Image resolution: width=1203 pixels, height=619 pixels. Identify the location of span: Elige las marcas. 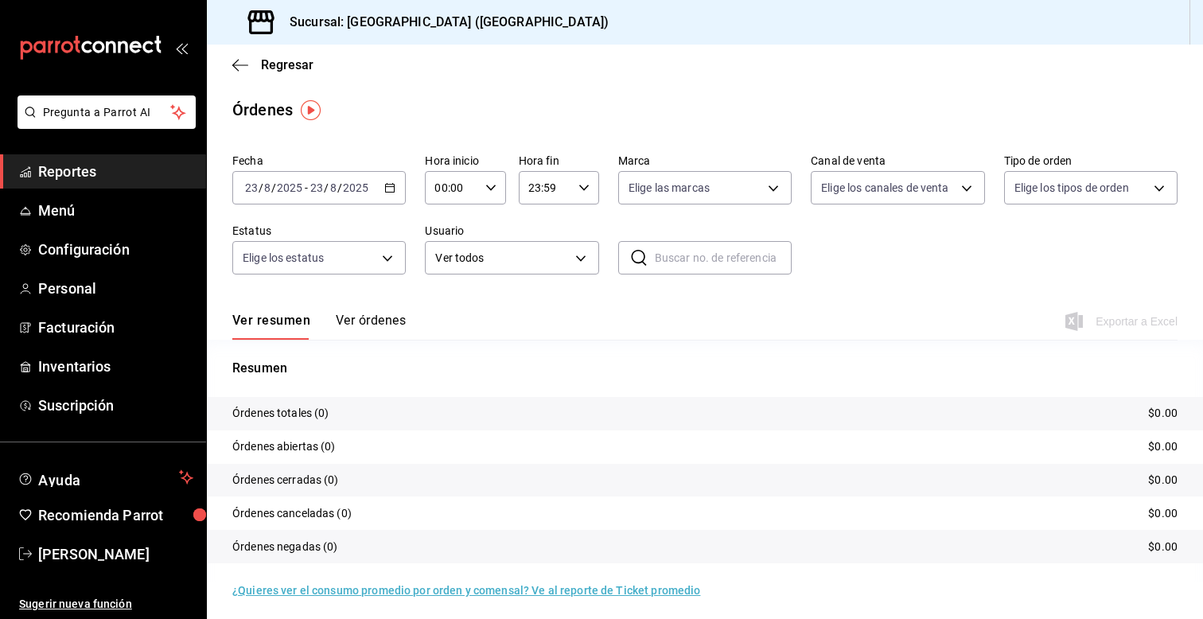
(669, 188).